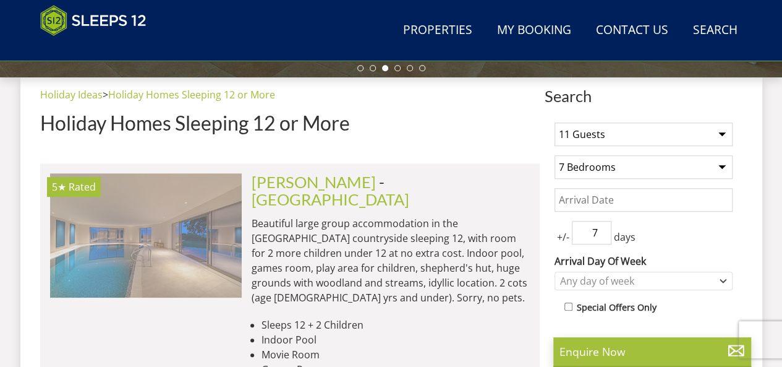 This screenshot has height=367, width=782. What do you see at coordinates (644, 200) in the screenshot?
I see `input: Arrival Date` at bounding box center [644, 200].